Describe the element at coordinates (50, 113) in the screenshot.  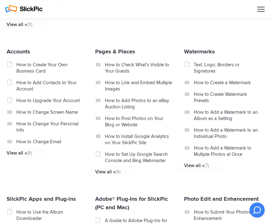
I see `a: How to Change Screen Name` at that location.